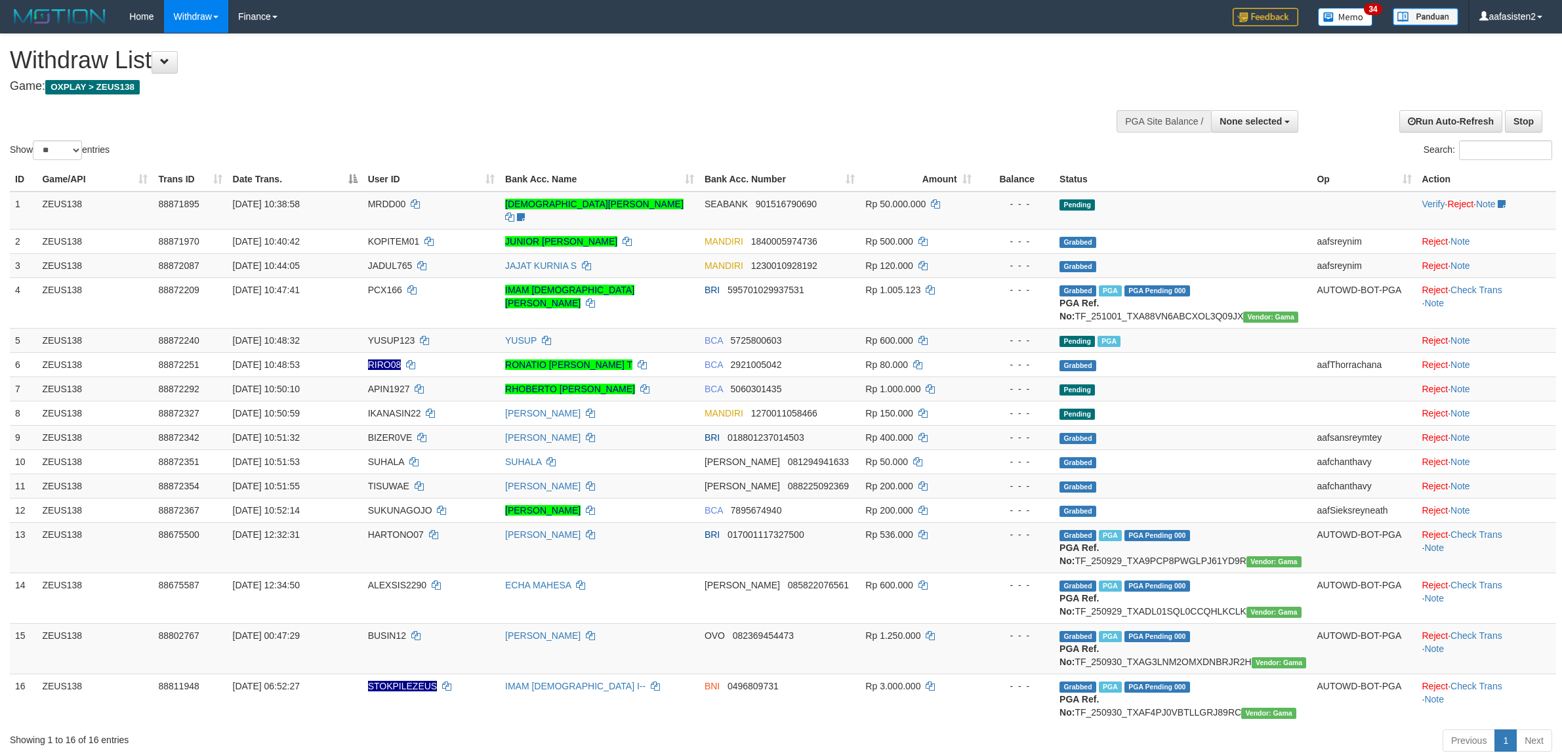  Describe the element at coordinates (886, 365) in the screenshot. I see `span: Rp 80.000` at that location.